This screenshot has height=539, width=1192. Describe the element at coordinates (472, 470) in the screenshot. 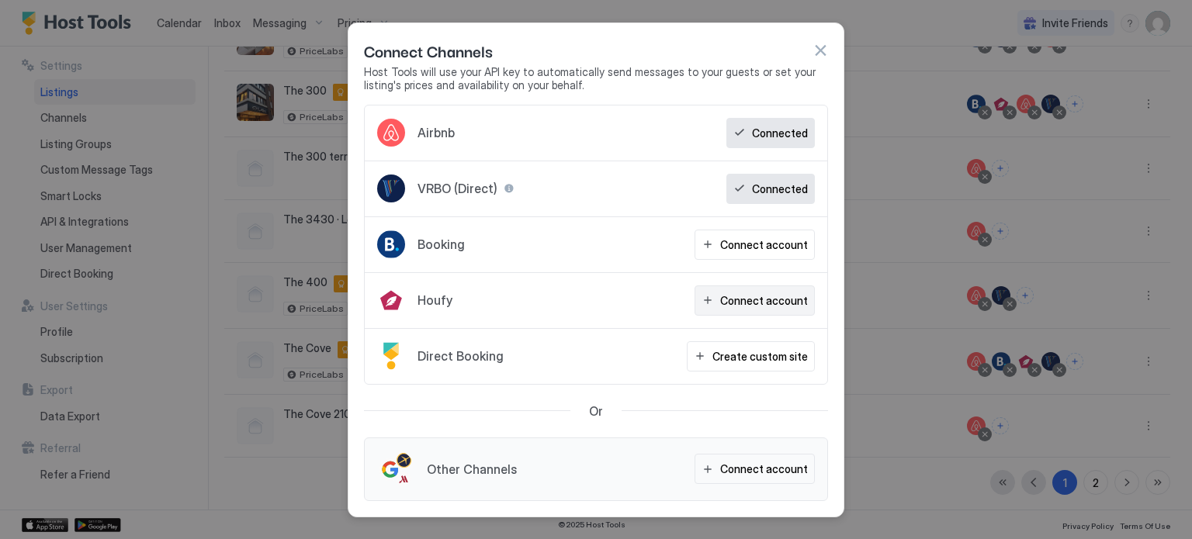

I see `span: Other Channels` at that location.